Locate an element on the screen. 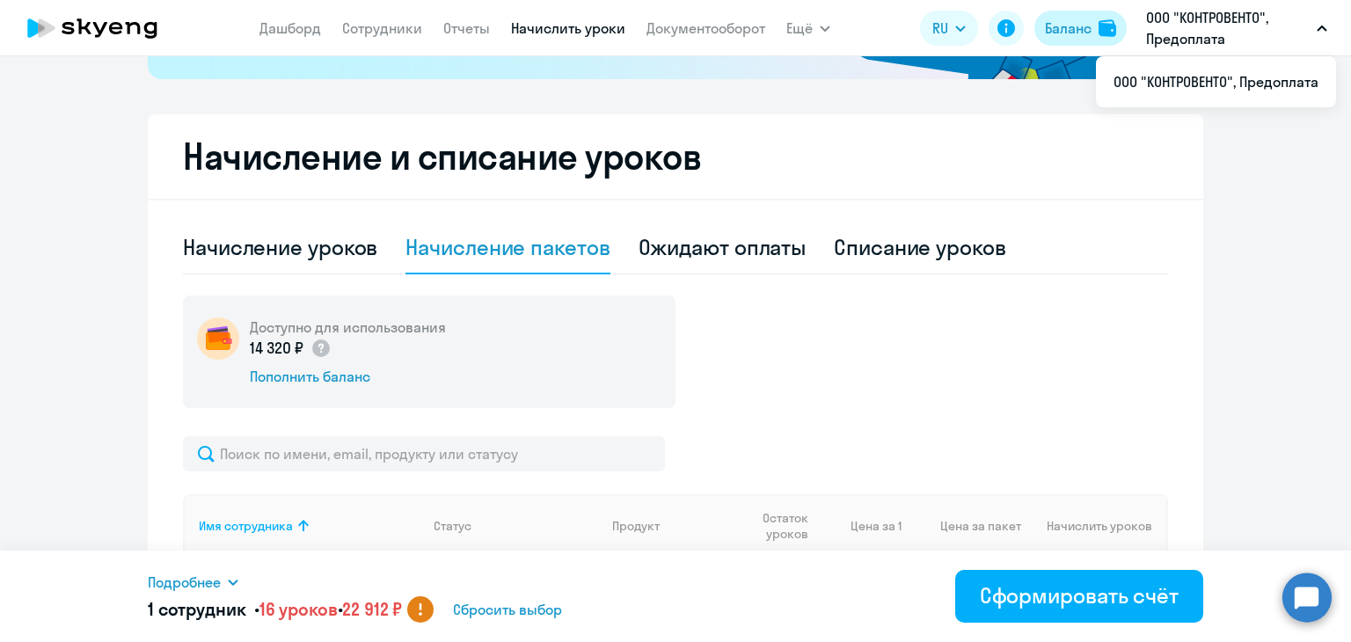  div: Пополнить баланс is located at coordinates (347, 376).